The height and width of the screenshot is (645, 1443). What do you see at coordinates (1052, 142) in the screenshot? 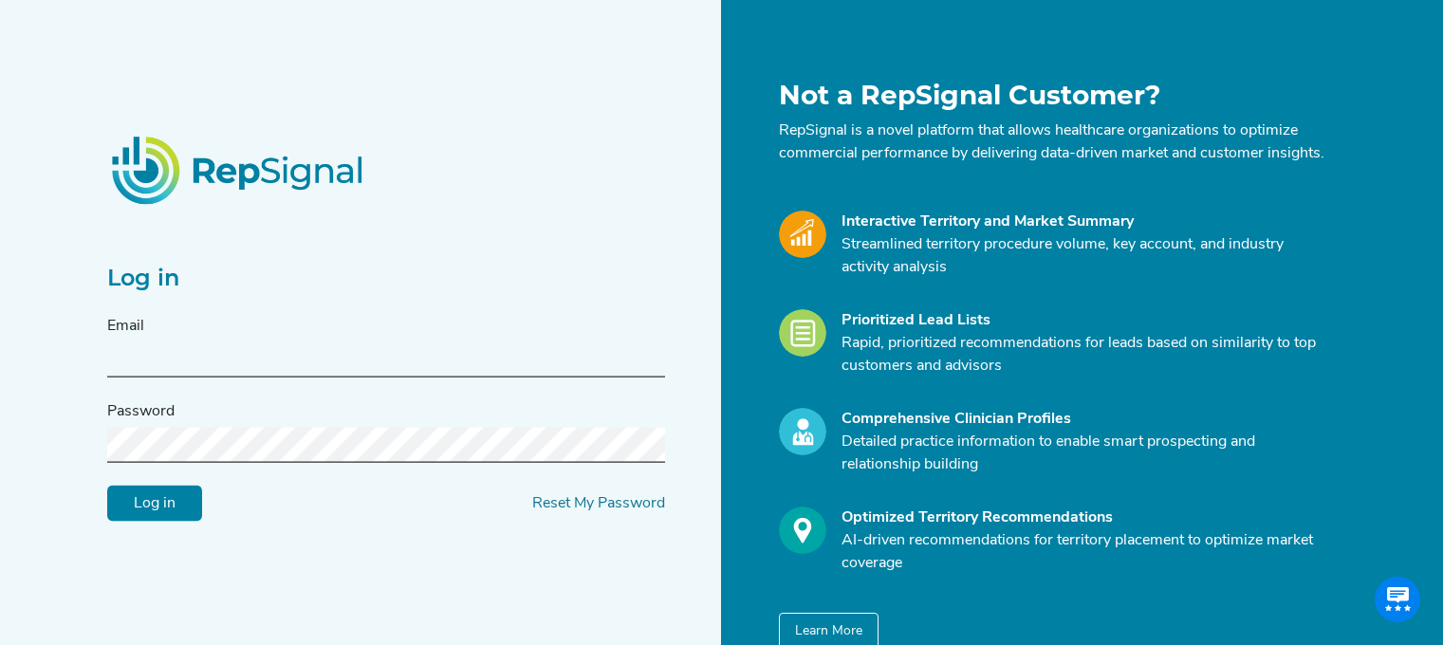
I see `p: RepSignal is a novel platform that allows healthcare organizations to optimize commercial perform...` at bounding box center [1052, 142].